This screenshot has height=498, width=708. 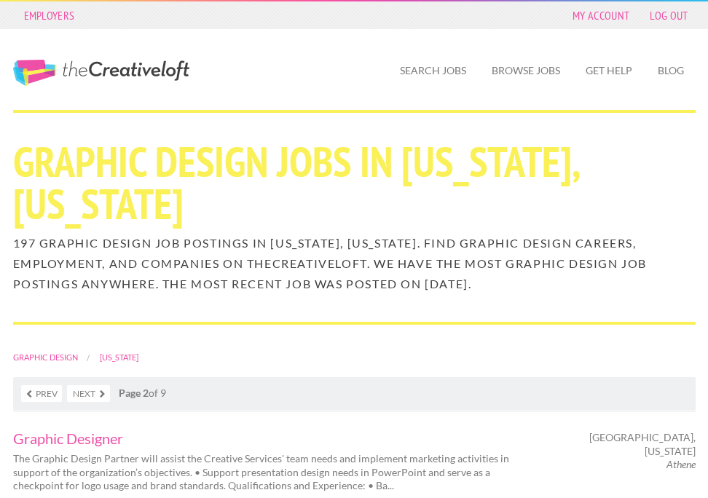 I want to click on strong: Page 2, so click(x=133, y=393).